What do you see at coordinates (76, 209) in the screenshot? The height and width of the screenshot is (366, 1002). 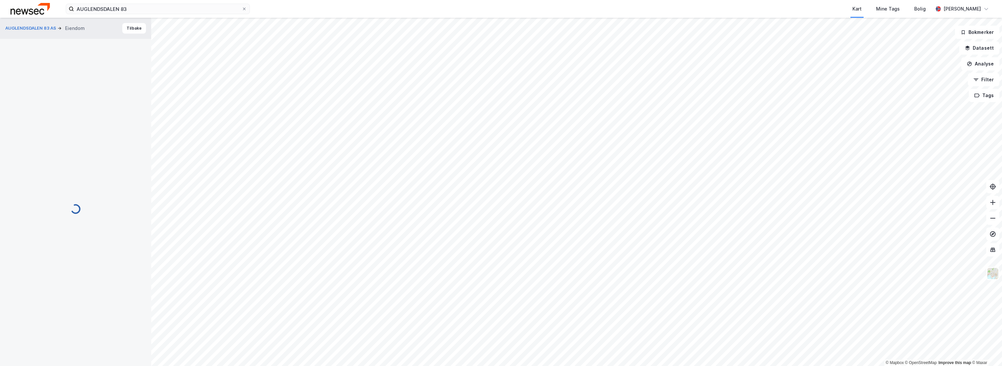 I see `img: spinner.a6d8c91a73a9ac5275cf975e30b51cfb.svg` at bounding box center [76, 209].